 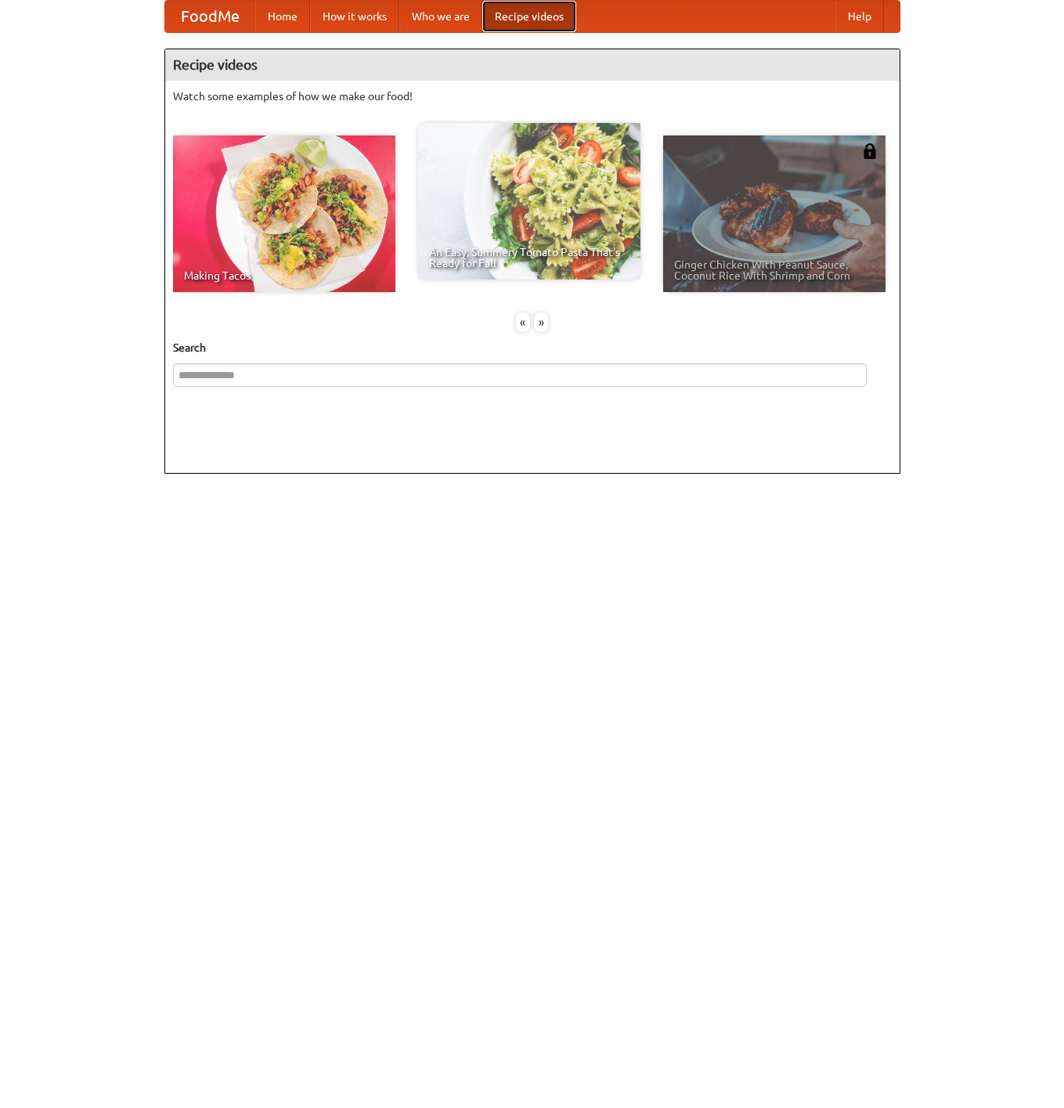 I want to click on span: An Easy, Summery Tomato Pasta That's Ready for Fall, so click(x=529, y=258).